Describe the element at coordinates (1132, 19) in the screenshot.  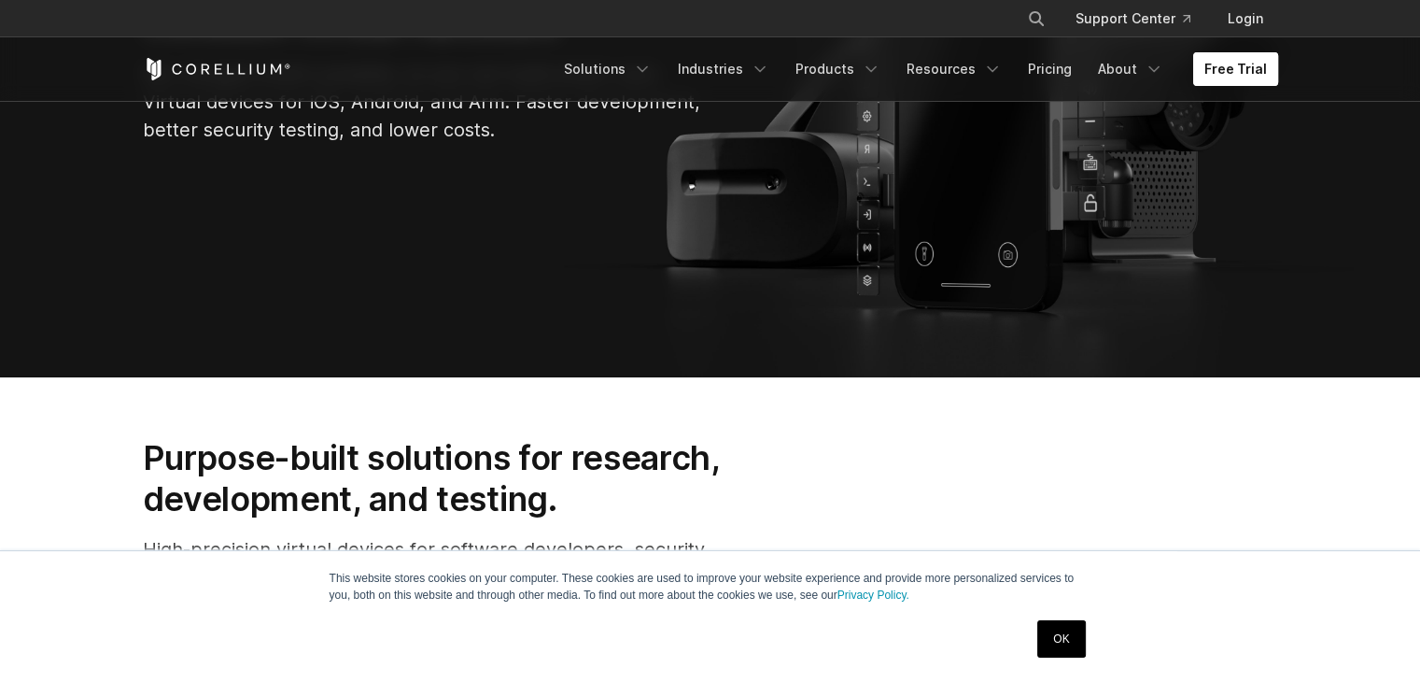
I see `a: Support Center` at that location.